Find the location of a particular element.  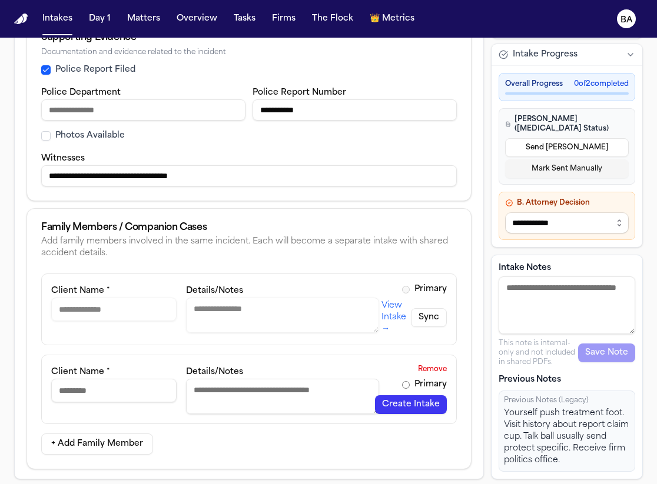

label: Police Report Filed is located at coordinates (95, 70).